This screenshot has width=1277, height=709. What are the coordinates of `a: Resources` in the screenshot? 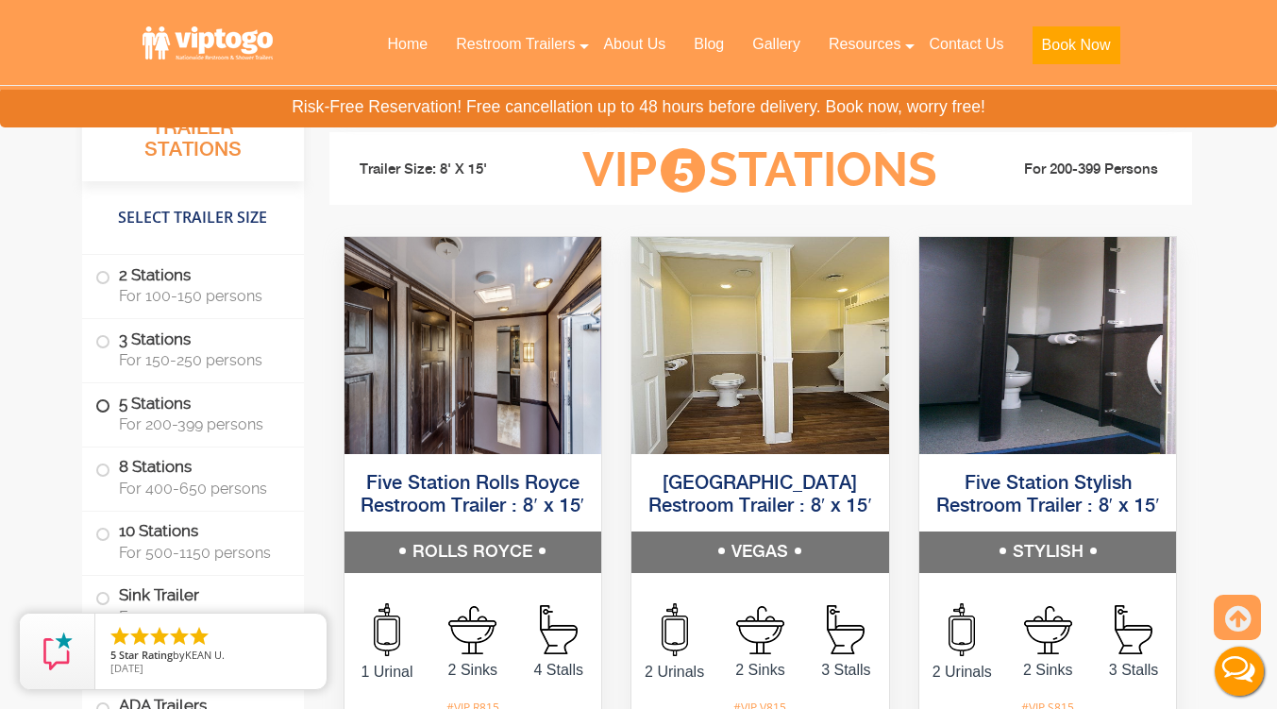 It's located at (864, 44).